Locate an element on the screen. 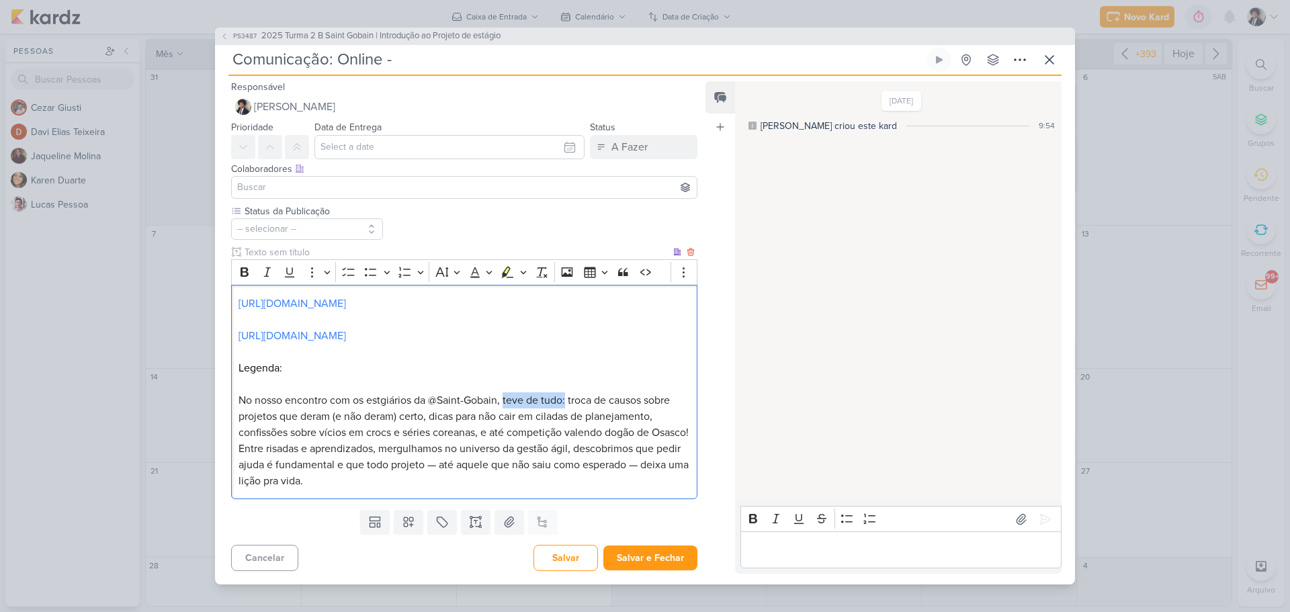 This screenshot has height=612, width=1290. div: Colaboradores is located at coordinates (464, 169).